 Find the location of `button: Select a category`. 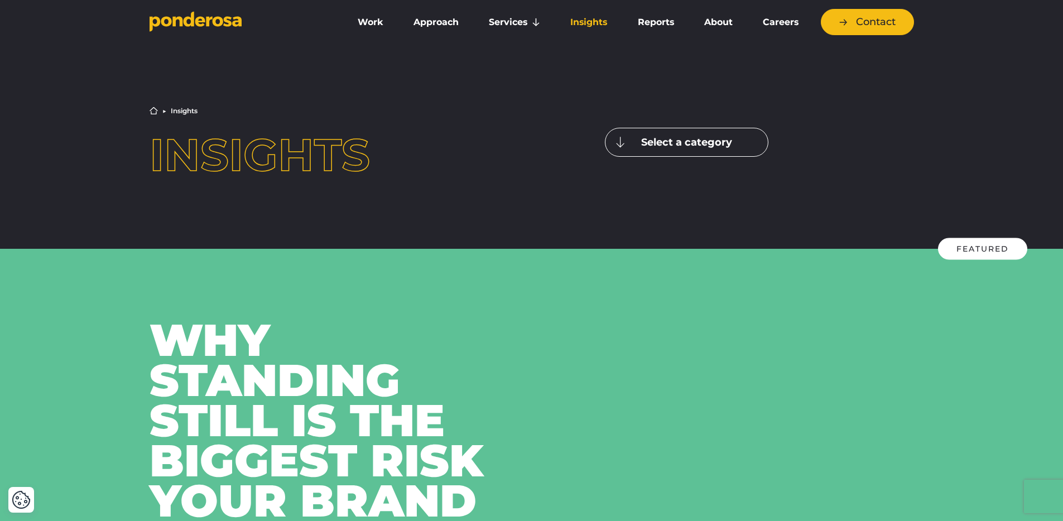

button: Select a category is located at coordinates (687, 142).